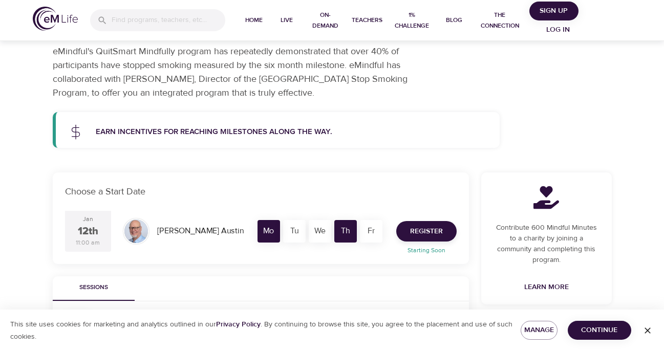 The width and height of the screenshot is (664, 351). What do you see at coordinates (345, 231) in the screenshot?
I see `div: Th` at bounding box center [345, 231].